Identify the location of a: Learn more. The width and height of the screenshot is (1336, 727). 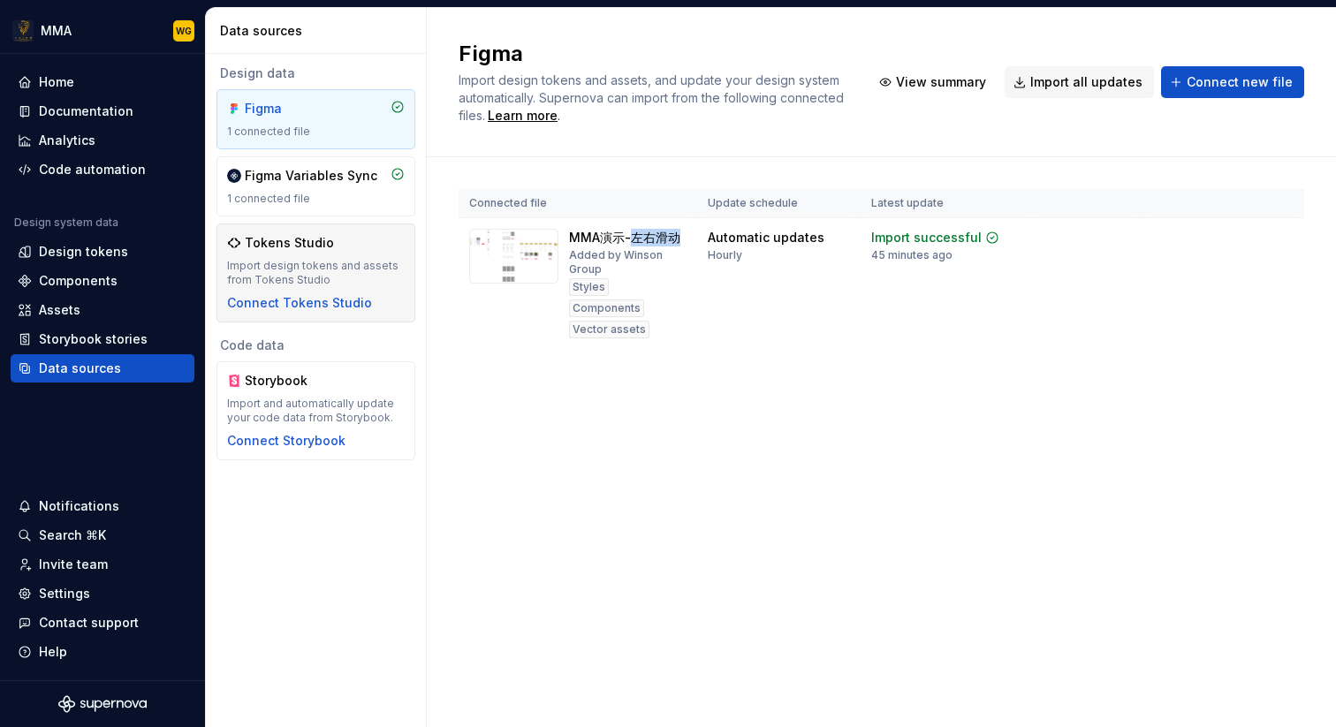
(522, 116).